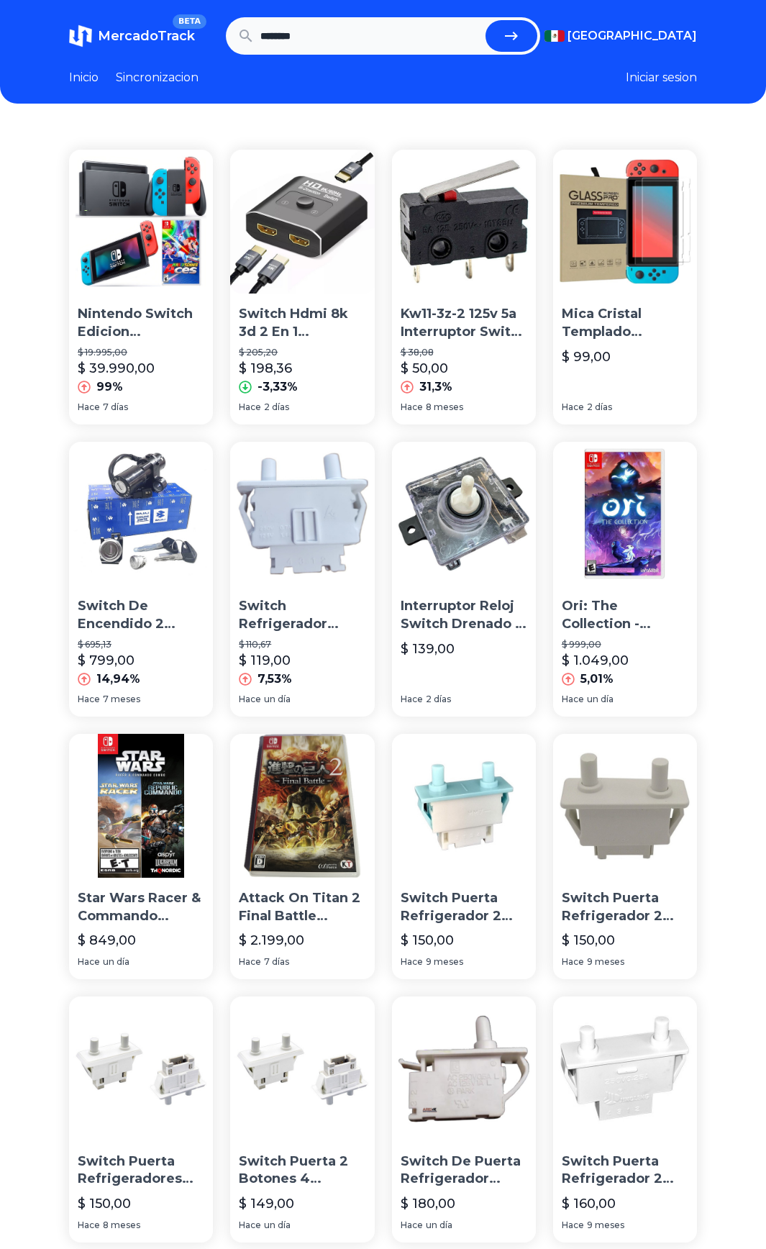 The height and width of the screenshot is (1249, 766). Describe the element at coordinates (141, 857) in the screenshot. I see `a: Star Wars Racer & Commando Nintendo Switch 2 Juegos En 1Star Wars Racer & Commando Nintendo Switc...` at that location.